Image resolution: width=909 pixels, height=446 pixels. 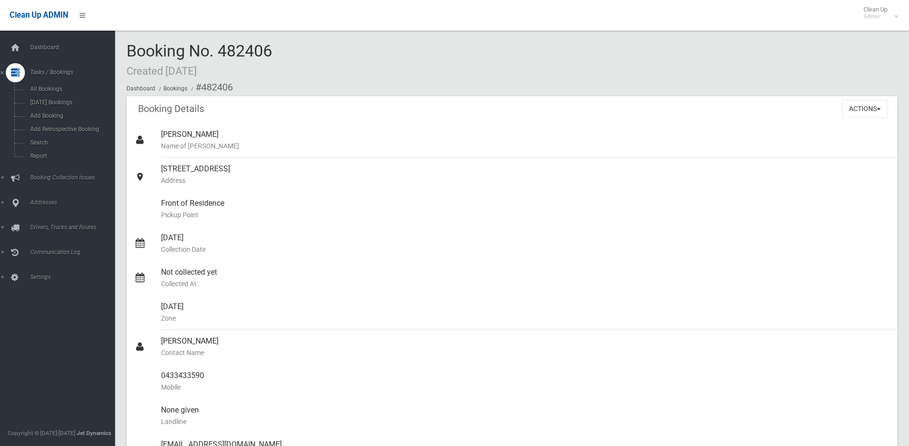 What do you see at coordinates (70, 89) in the screenshot?
I see `span: All Bookings` at bounding box center [70, 89].